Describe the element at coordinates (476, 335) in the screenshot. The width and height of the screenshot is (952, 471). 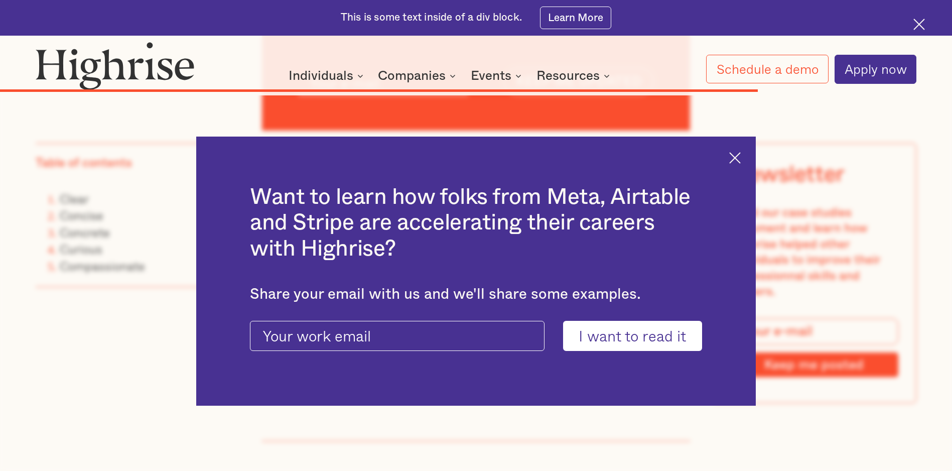
I see `form: current-ascender-blog-article-modal-form` at that location.